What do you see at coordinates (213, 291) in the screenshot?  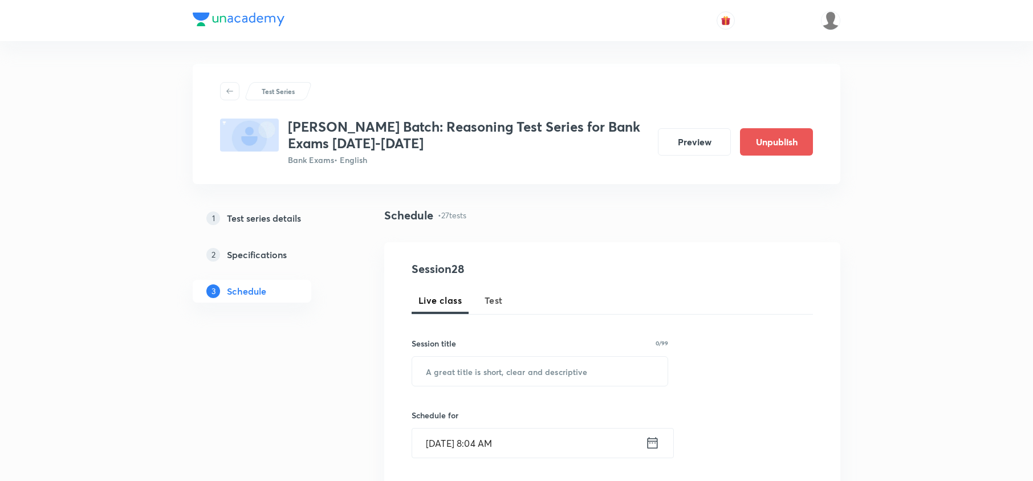 I see `p: 3` at bounding box center [213, 291].